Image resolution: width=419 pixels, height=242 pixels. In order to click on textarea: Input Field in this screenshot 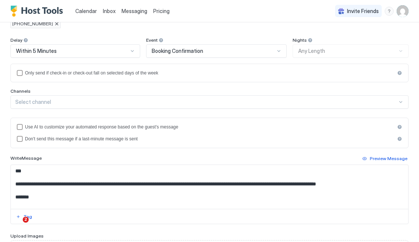, I will do `click(209, 187)`.